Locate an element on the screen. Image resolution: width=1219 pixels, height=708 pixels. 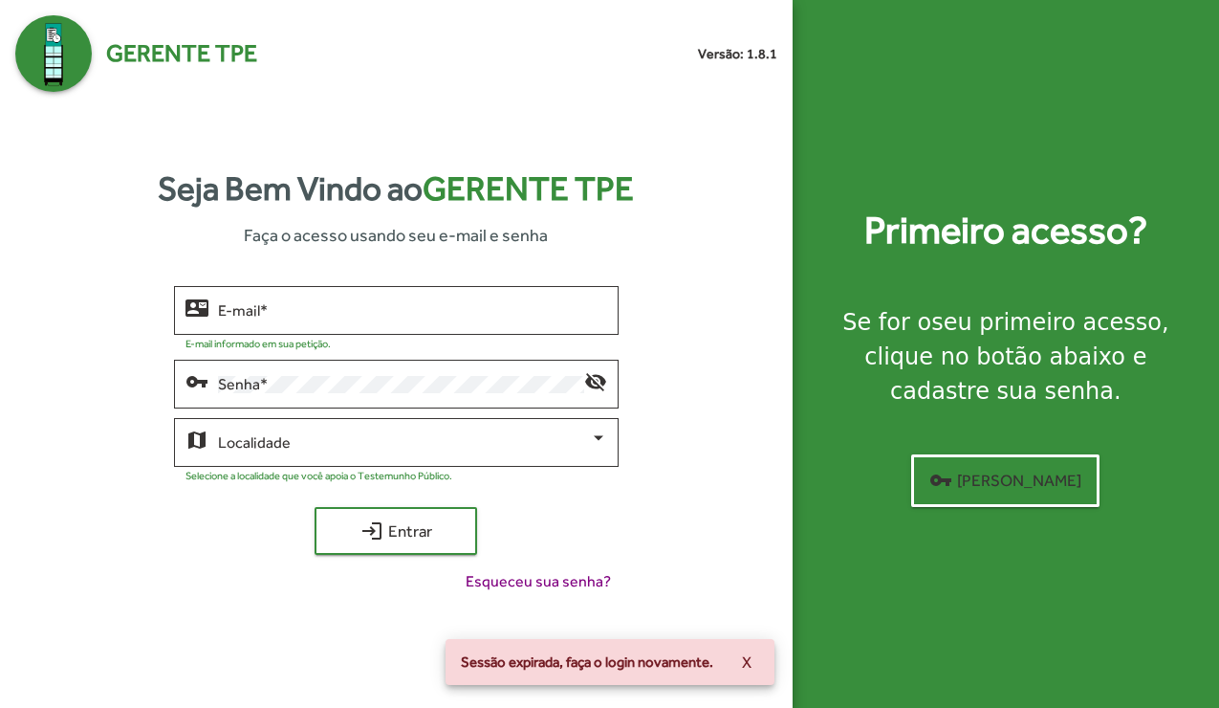
small: Versão: 1.8.1 is located at coordinates (737, 54).